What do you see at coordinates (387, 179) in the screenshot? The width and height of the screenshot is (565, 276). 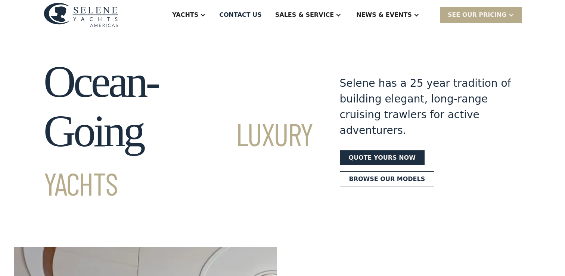 I see `a: Browse our models` at bounding box center [387, 179].